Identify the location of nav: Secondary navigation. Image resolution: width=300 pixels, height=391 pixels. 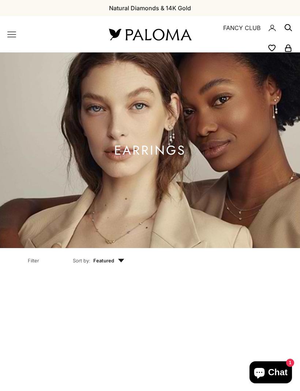
(251, 34).